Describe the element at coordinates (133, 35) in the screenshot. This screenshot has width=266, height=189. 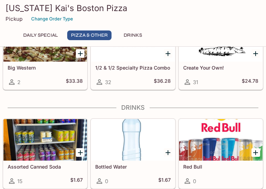
I see `button: Drinks` at that location.